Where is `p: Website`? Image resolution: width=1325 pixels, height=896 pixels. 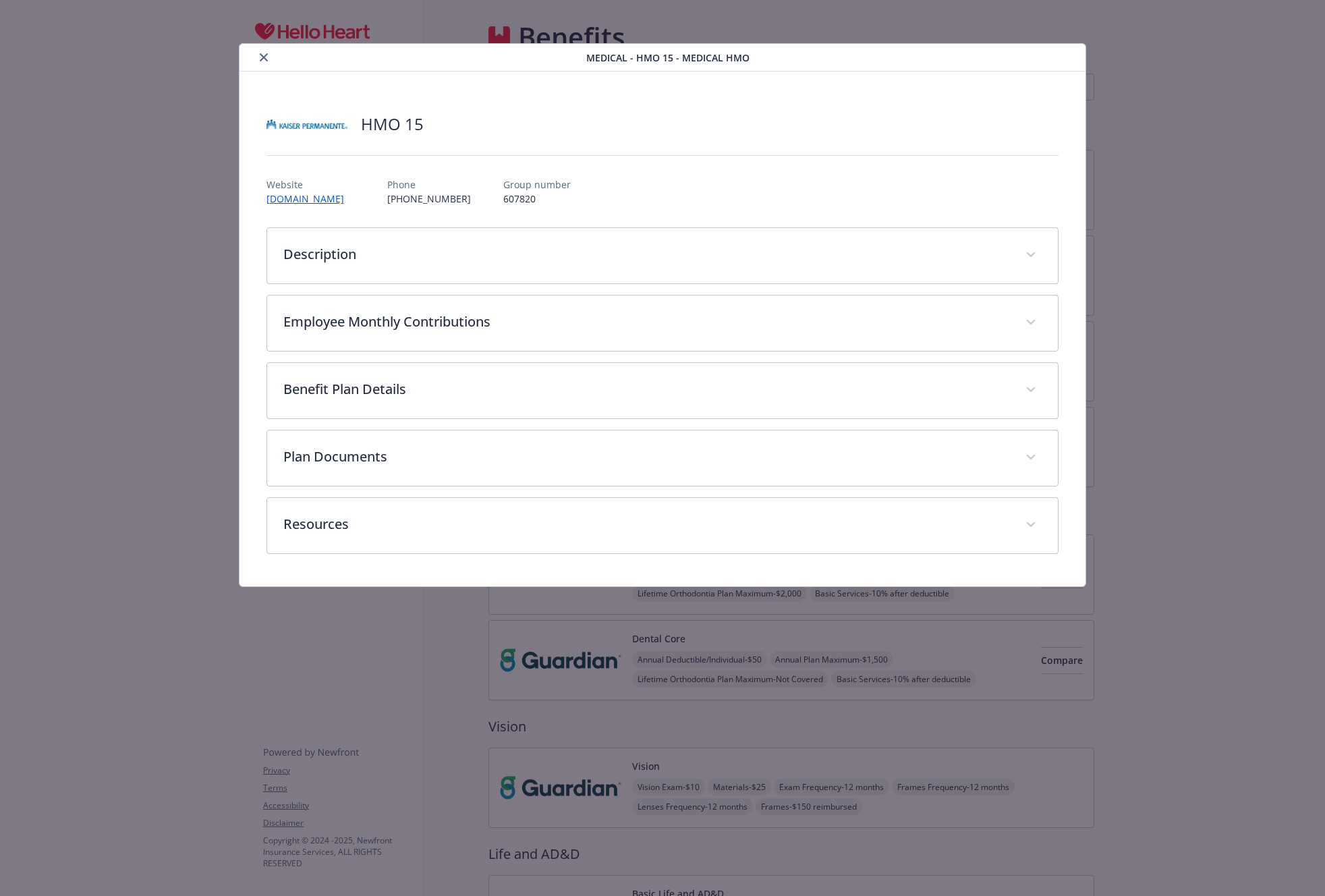
p: Website is located at coordinates (311, 184).